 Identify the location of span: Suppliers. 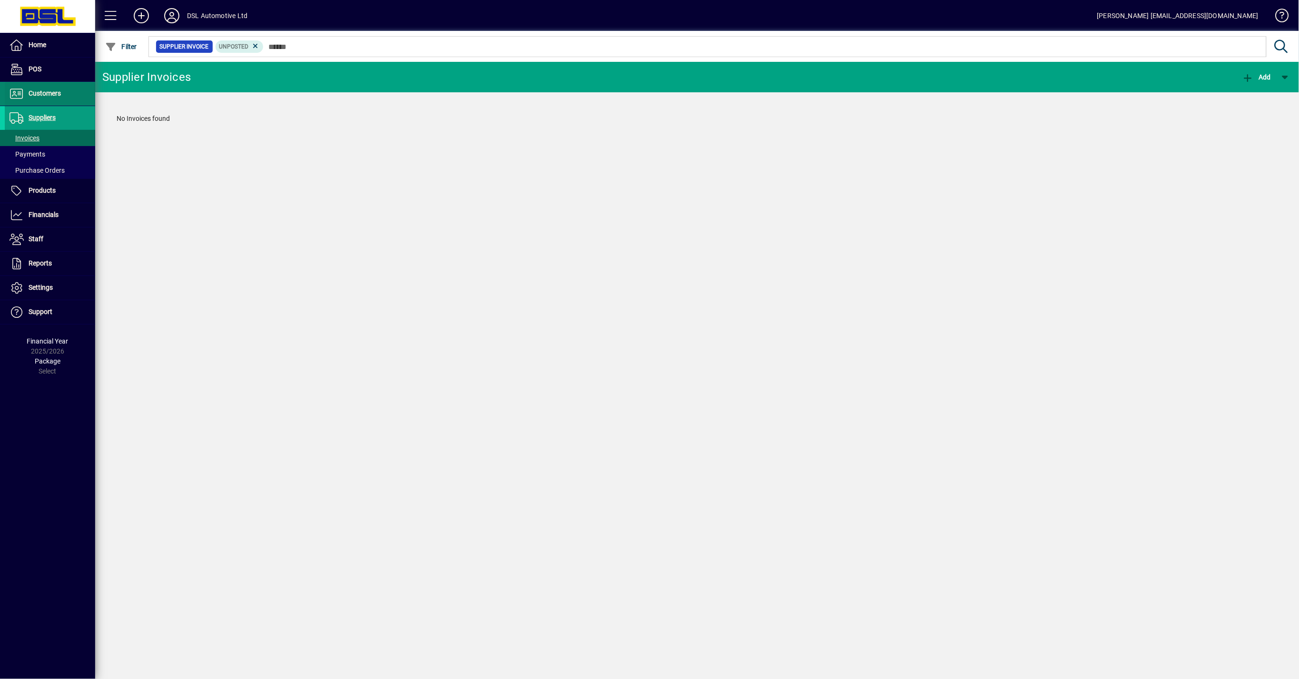
(42, 117).